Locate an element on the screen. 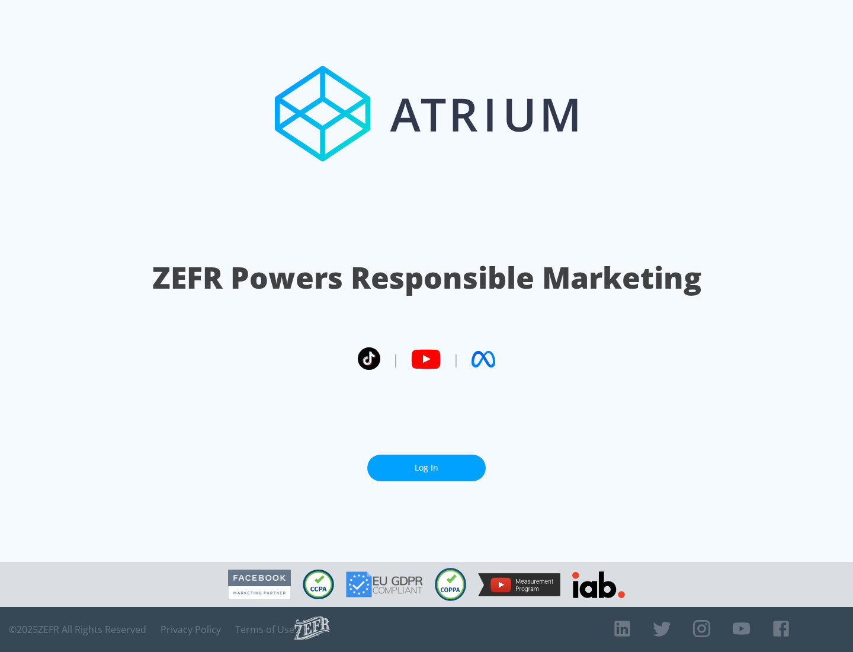 This screenshot has height=652, width=853. img: GDPR Compliant is located at coordinates (385, 584).